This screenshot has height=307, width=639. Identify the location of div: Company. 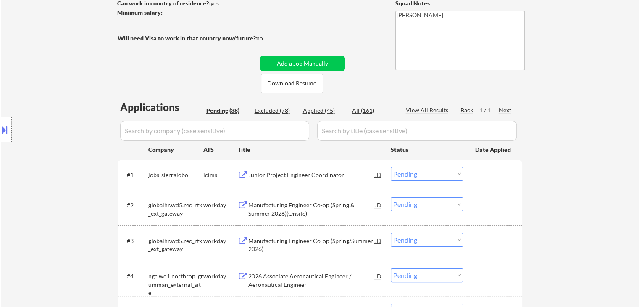
(176, 149).